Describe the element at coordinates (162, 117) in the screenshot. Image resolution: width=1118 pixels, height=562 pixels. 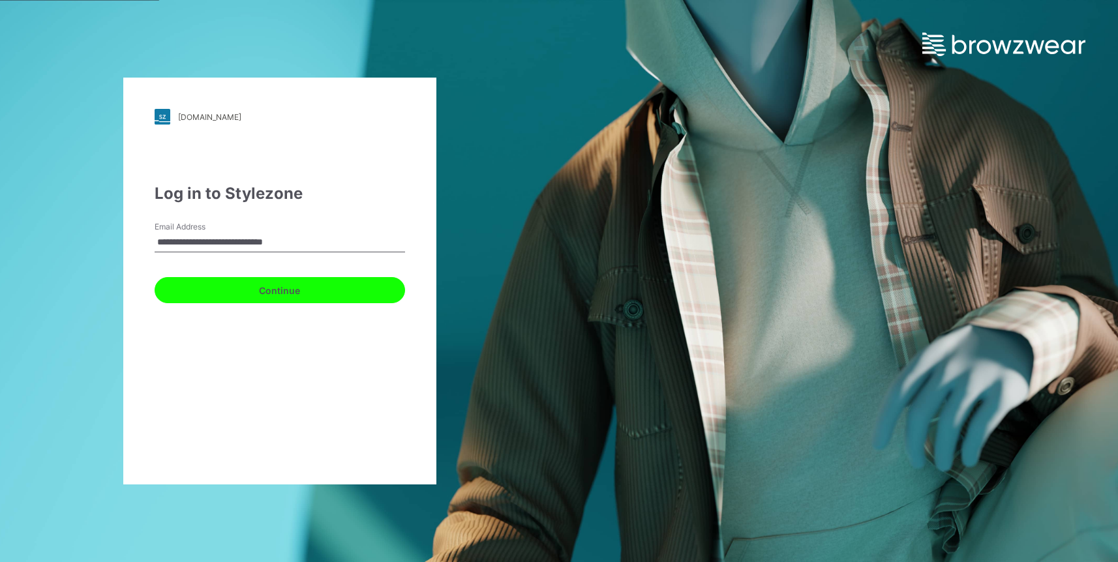
I see `img: stylezone-logo.562084cfcfab977791bfbf7441f1a819.svg` at that location.